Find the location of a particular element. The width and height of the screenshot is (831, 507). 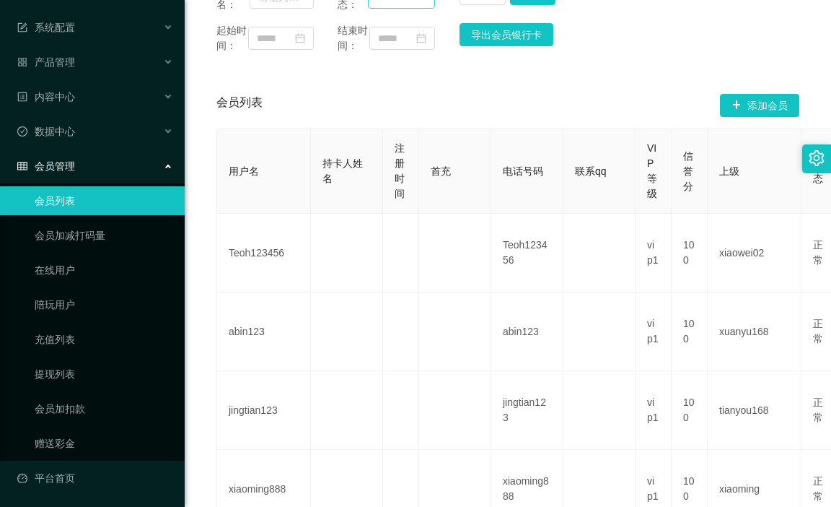

span: 注册时间 is located at coordinates (400, 170).